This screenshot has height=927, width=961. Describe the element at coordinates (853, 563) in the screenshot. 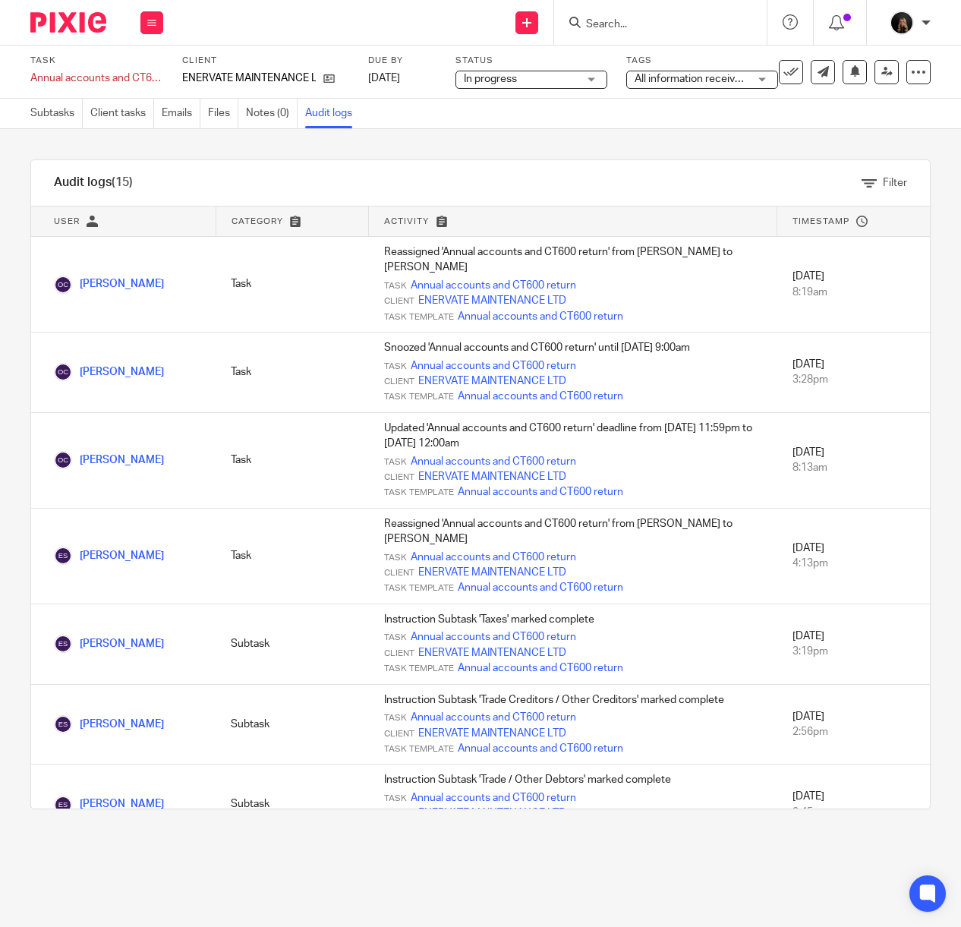

I see `div: 4:13pm` at that location.